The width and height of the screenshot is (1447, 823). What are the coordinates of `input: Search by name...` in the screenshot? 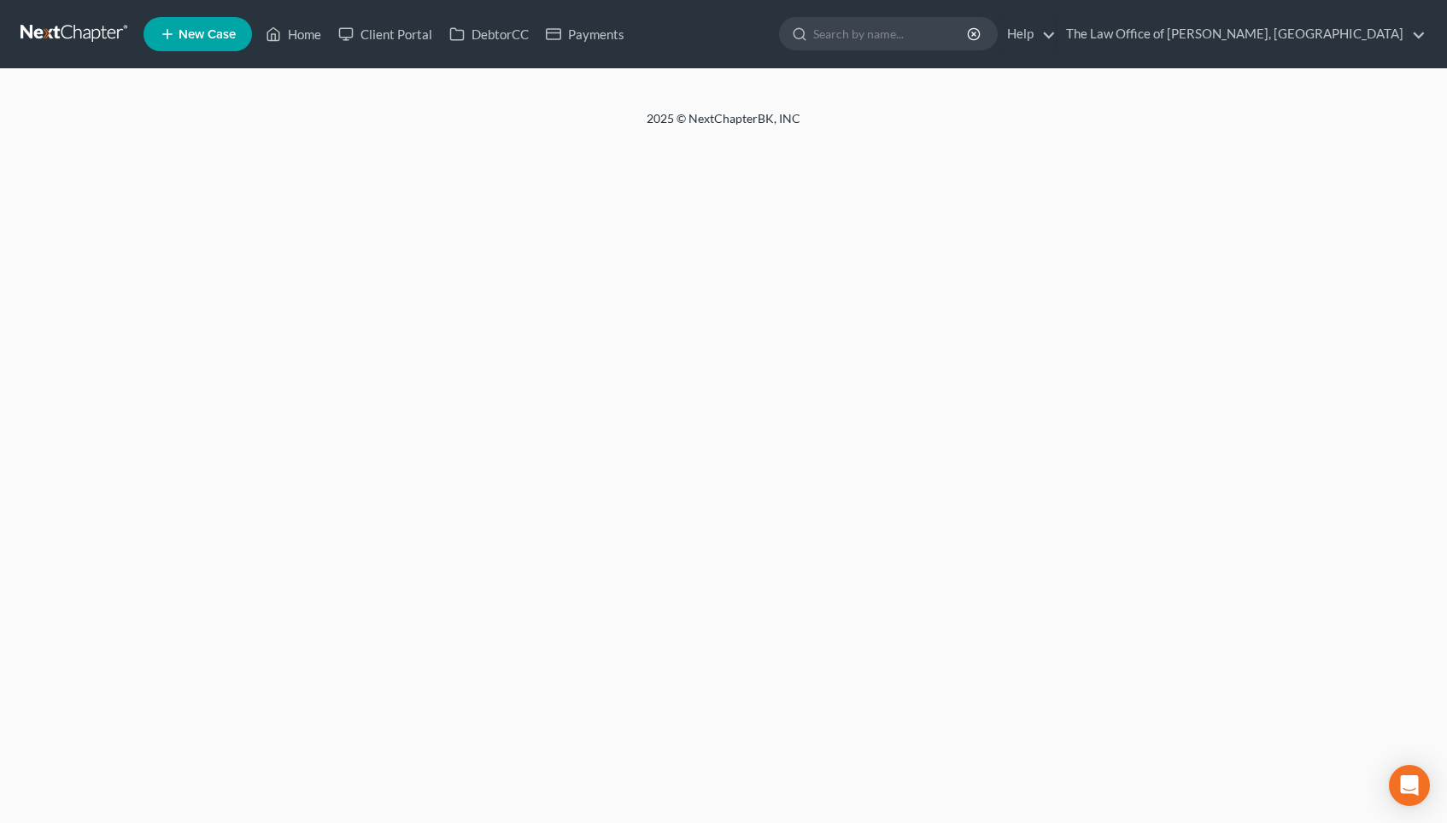 It's located at (891, 33).